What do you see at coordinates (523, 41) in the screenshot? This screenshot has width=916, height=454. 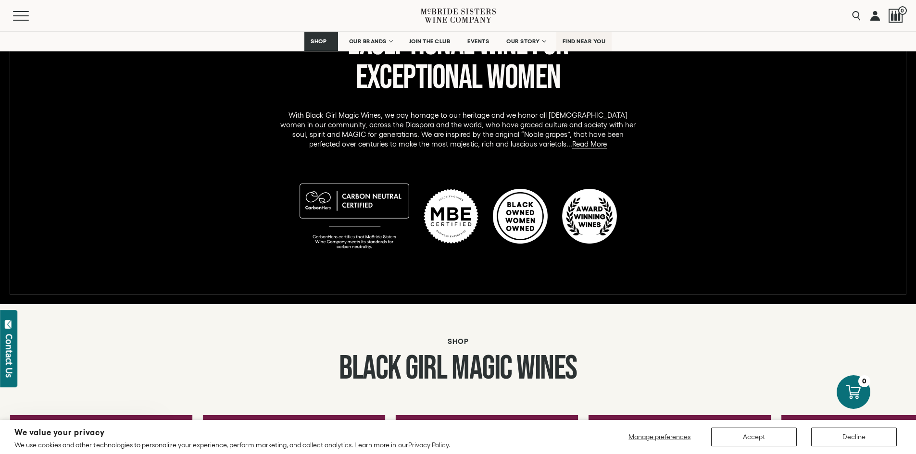 I see `span: OUR STORY` at bounding box center [523, 41].